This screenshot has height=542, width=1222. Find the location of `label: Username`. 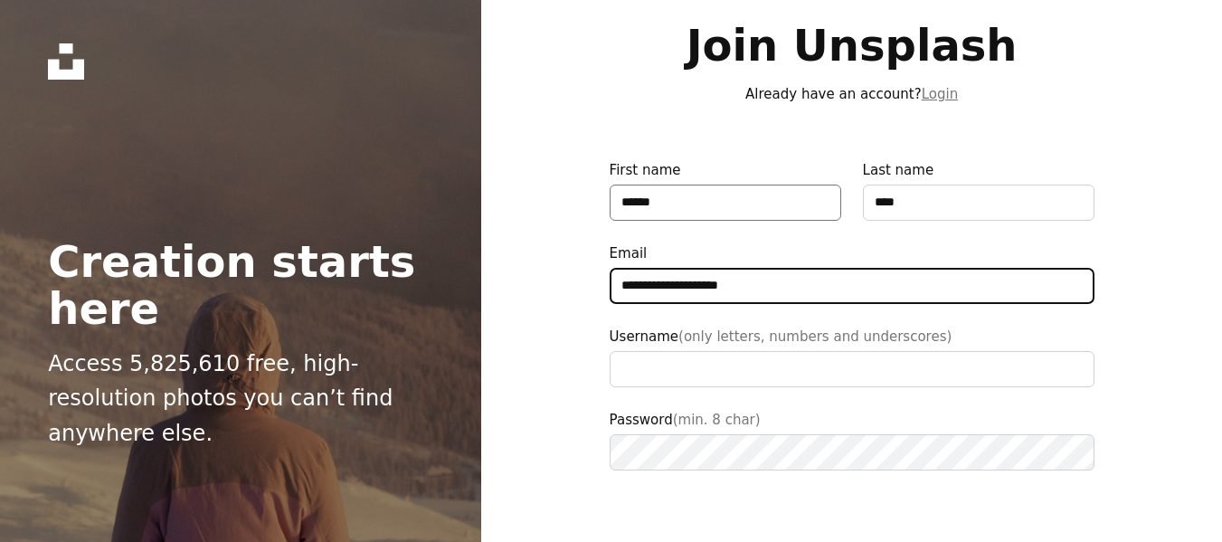

label: Username is located at coordinates (852, 356).